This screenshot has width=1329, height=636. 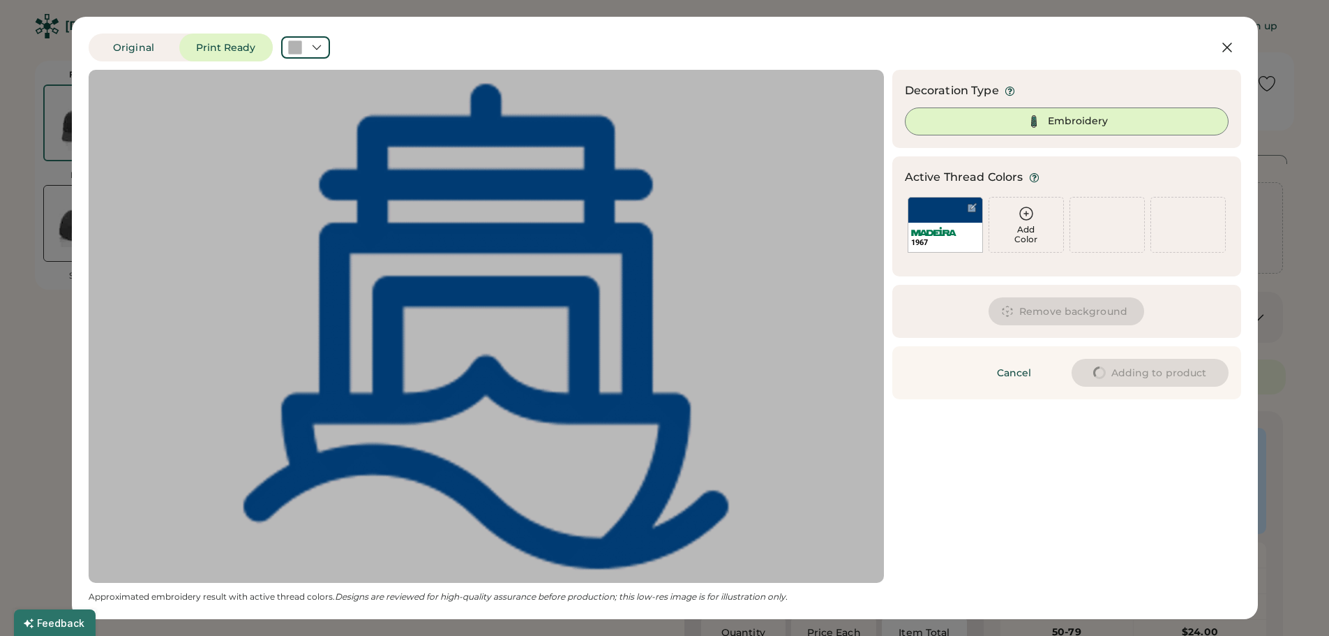 What do you see at coordinates (964, 177) in the screenshot?
I see `div: Active Thread Colors` at bounding box center [964, 177].